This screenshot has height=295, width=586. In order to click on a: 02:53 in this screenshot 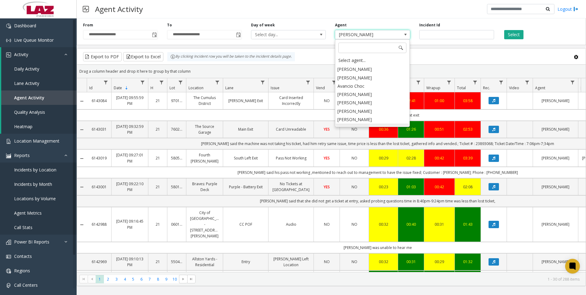, I will do `click(468, 129)`.